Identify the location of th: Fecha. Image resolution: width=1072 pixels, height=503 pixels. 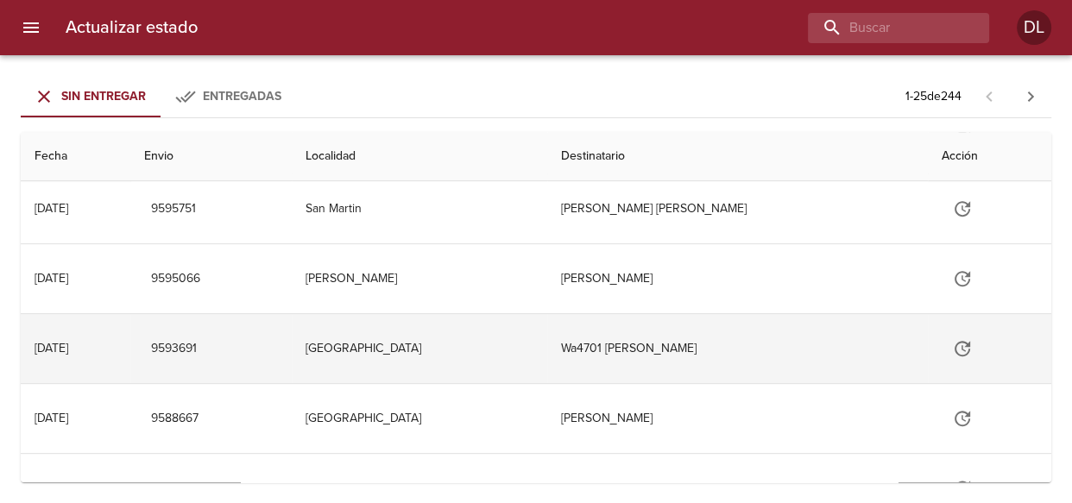
(75, 156).